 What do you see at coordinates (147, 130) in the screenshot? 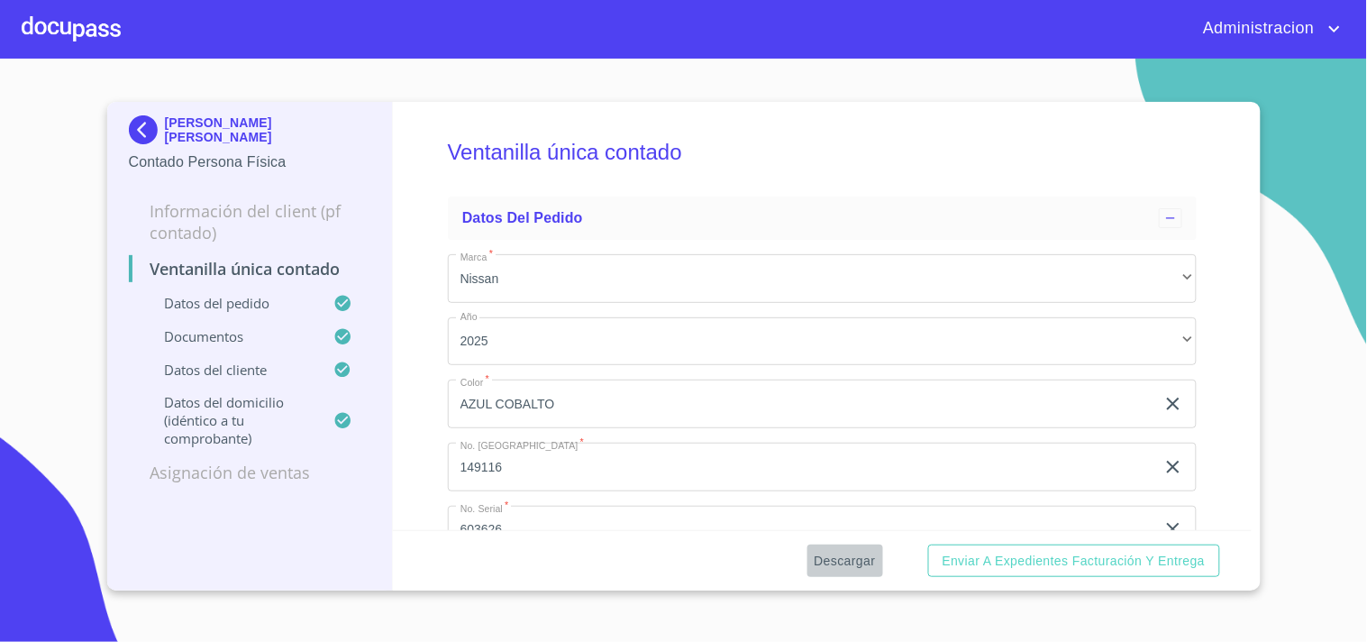
I see `img: Docupass spot blue` at bounding box center [147, 130].